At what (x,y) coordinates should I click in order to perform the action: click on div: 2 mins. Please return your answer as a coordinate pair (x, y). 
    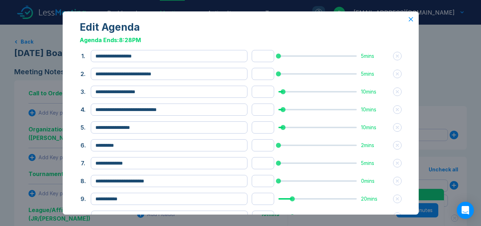
    Looking at the image, I should click on (375, 145).